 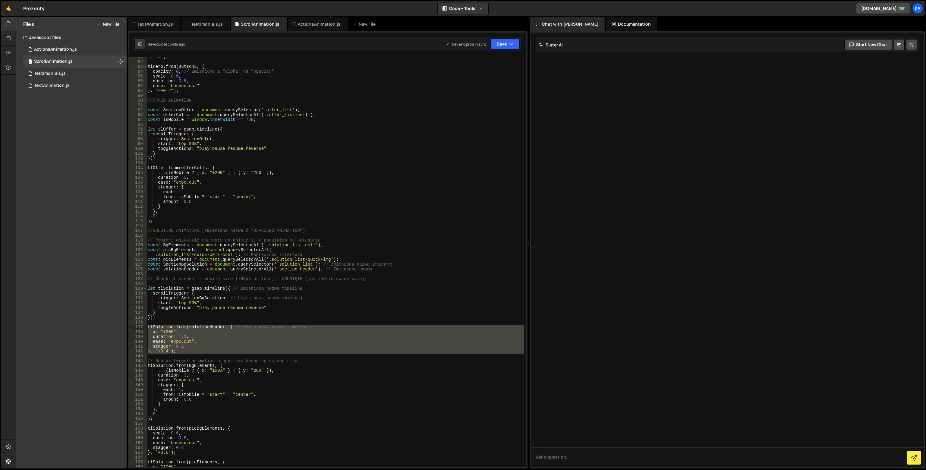 I want to click on div: 146, so click(x=138, y=370).